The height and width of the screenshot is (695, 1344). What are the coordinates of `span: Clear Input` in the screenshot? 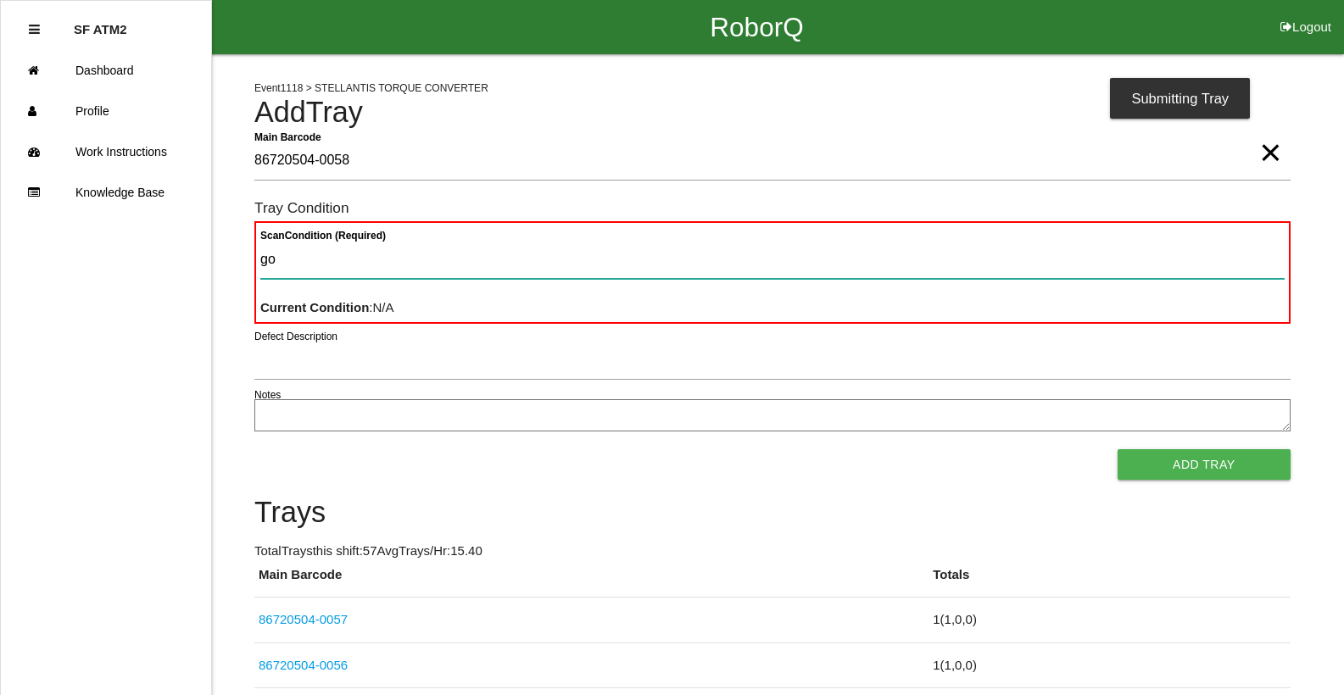 It's located at (1270, 136).